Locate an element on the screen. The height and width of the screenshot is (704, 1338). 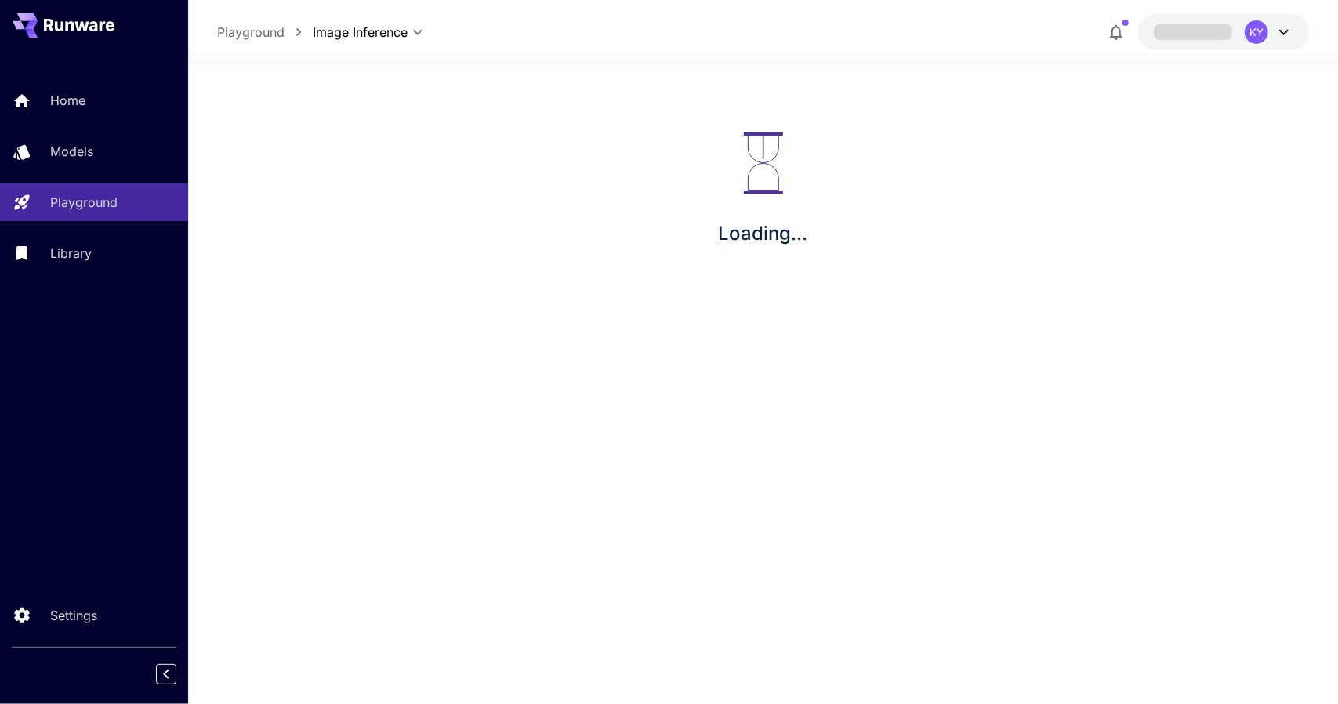
a: Playground is located at coordinates (251, 32).